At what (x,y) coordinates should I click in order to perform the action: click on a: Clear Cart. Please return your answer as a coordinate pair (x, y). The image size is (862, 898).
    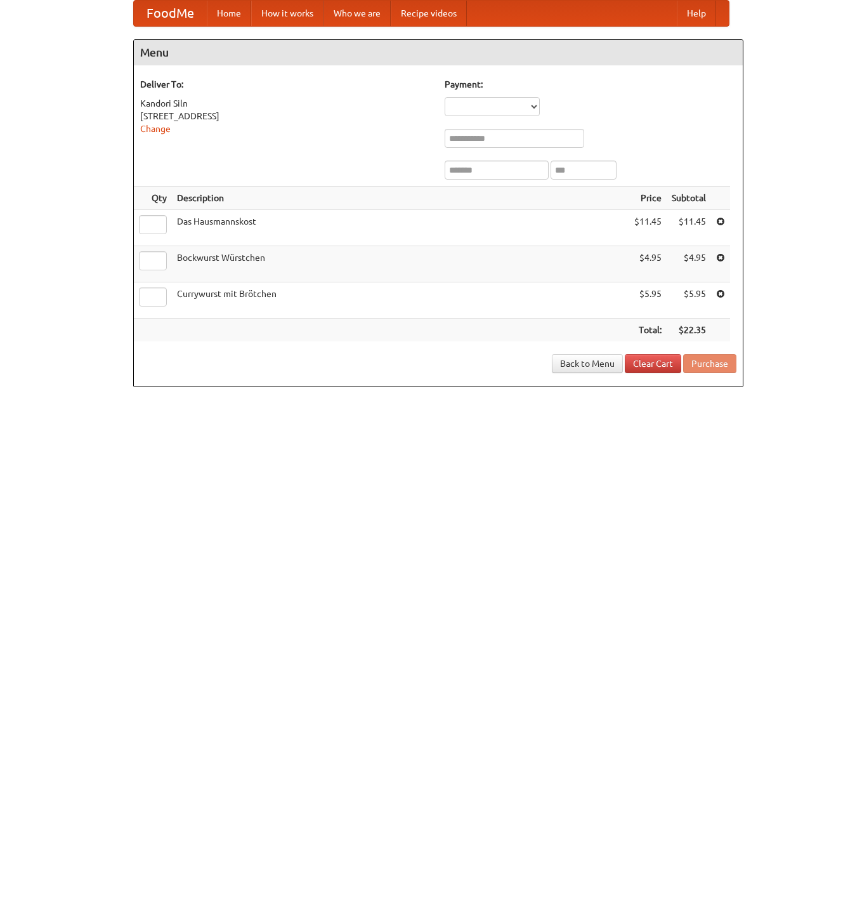
    Looking at the image, I should click on (653, 363).